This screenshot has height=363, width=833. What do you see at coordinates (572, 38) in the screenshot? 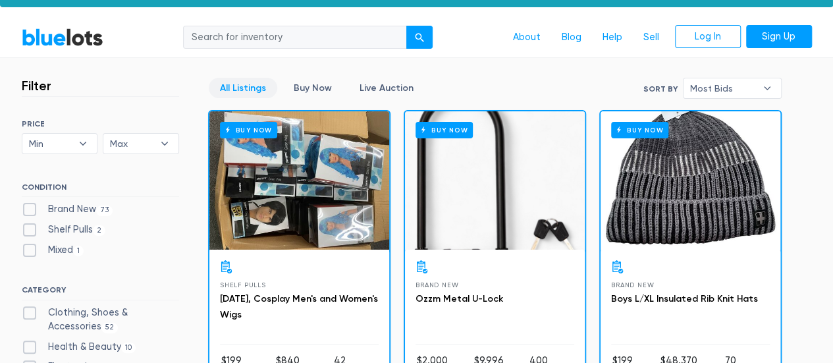
I see `a: Blog` at bounding box center [572, 38].